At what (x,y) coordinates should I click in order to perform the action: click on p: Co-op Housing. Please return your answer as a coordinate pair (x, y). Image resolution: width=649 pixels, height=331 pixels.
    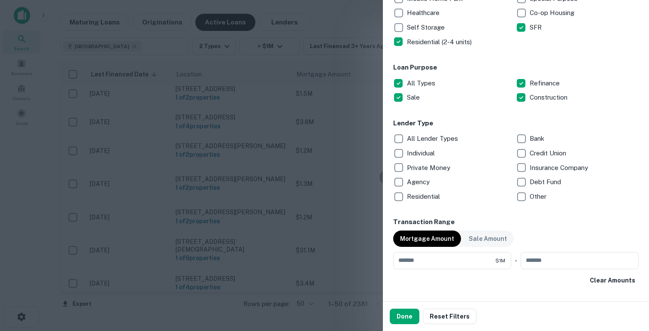
    Looking at the image, I should click on (553, 13).